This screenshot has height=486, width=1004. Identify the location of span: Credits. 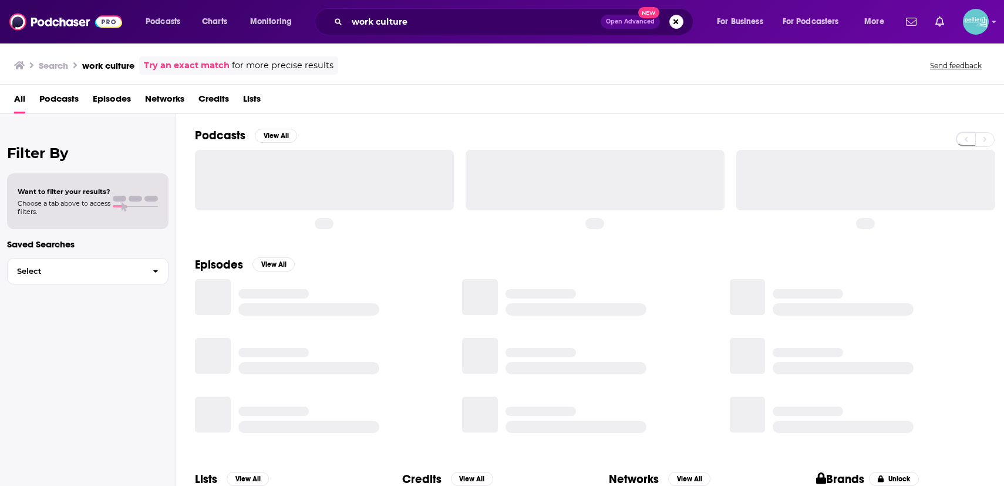
(214, 101).